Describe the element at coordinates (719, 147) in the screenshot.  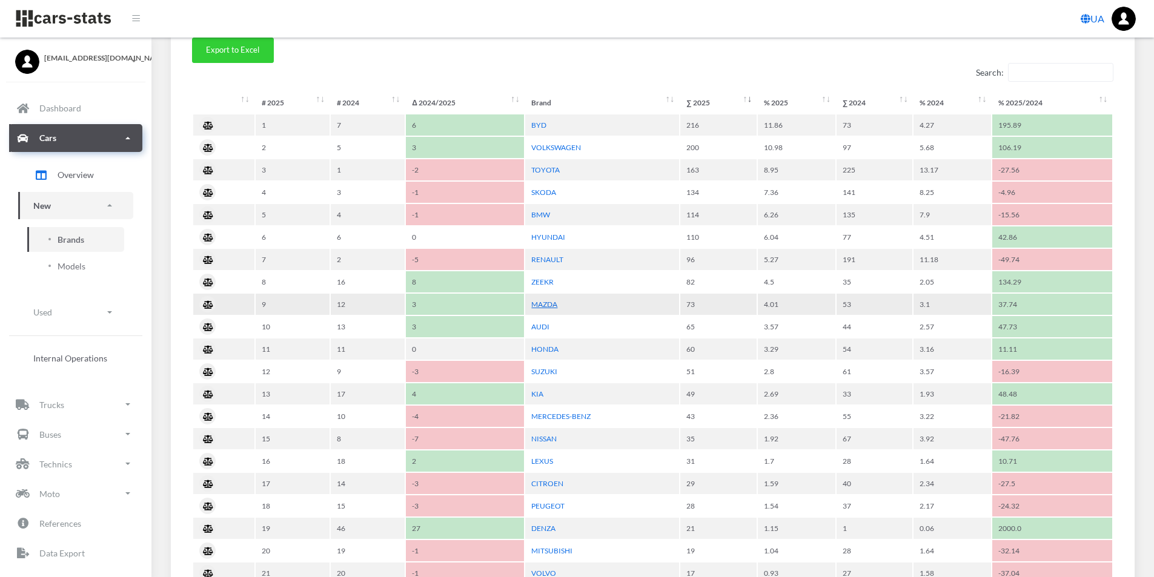
I see `td: 200` at that location.